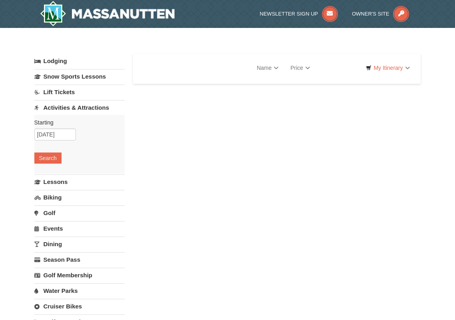 This screenshot has width=455, height=320. I want to click on label: Starting, so click(77, 123).